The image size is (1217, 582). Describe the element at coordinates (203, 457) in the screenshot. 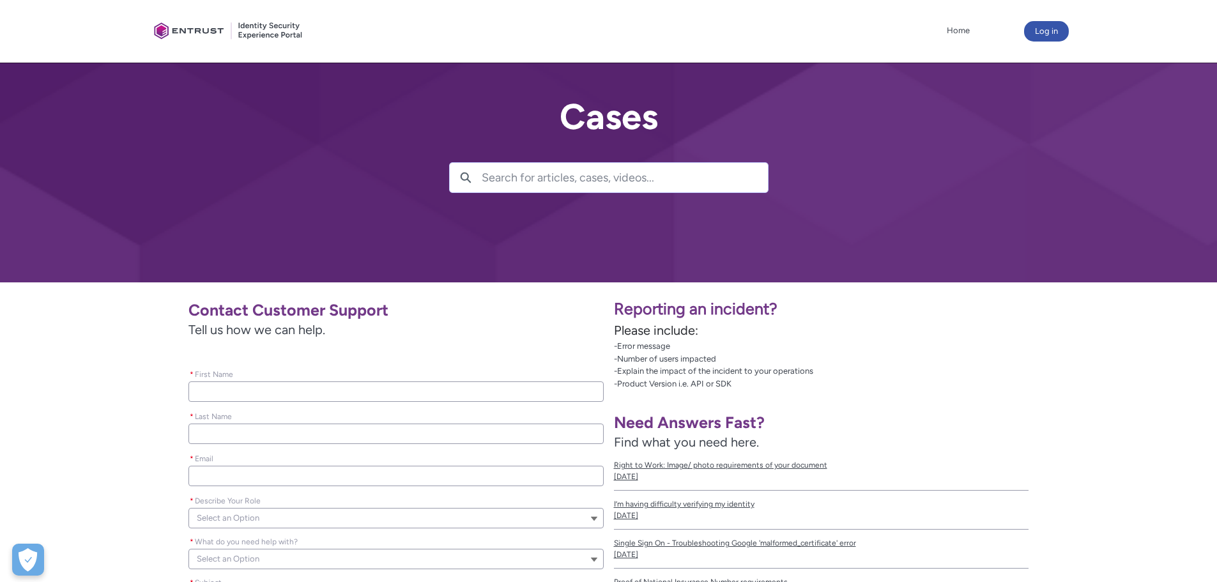

I see `label: Email` at that location.